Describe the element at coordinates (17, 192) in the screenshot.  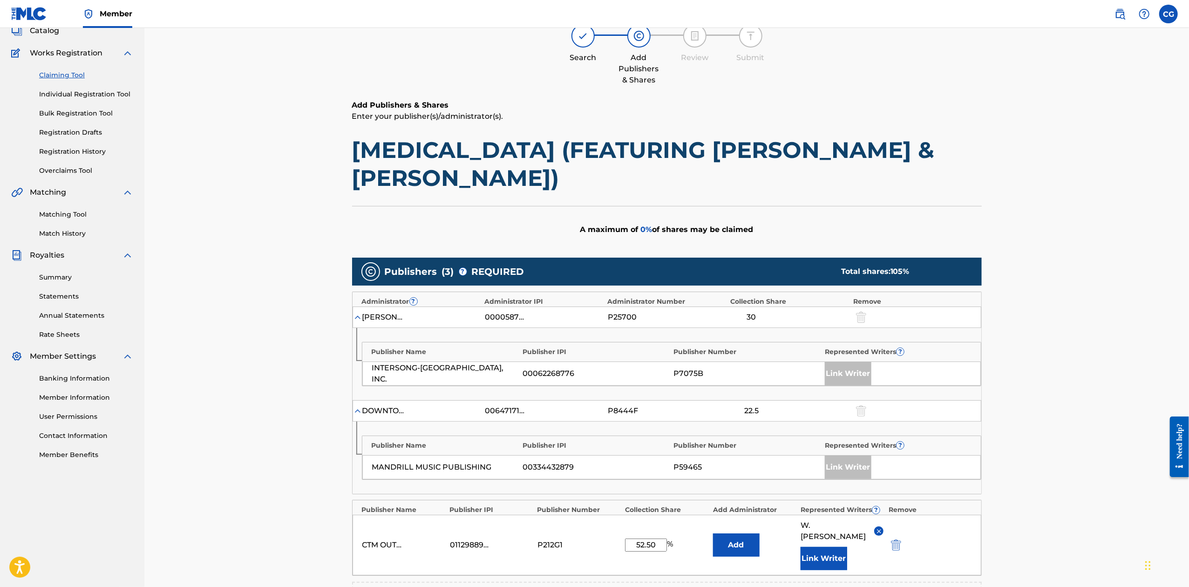
I see `img: Matching` at that location.